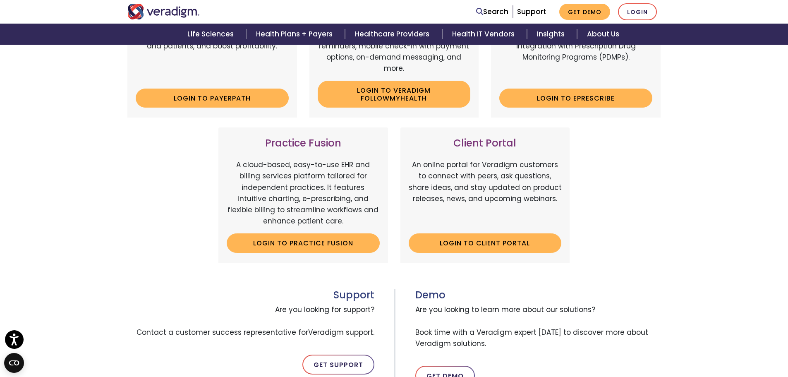 The width and height of the screenshot is (788, 377). What do you see at coordinates (303, 143) in the screenshot?
I see `h3: Practice Fusion` at bounding box center [303, 143].